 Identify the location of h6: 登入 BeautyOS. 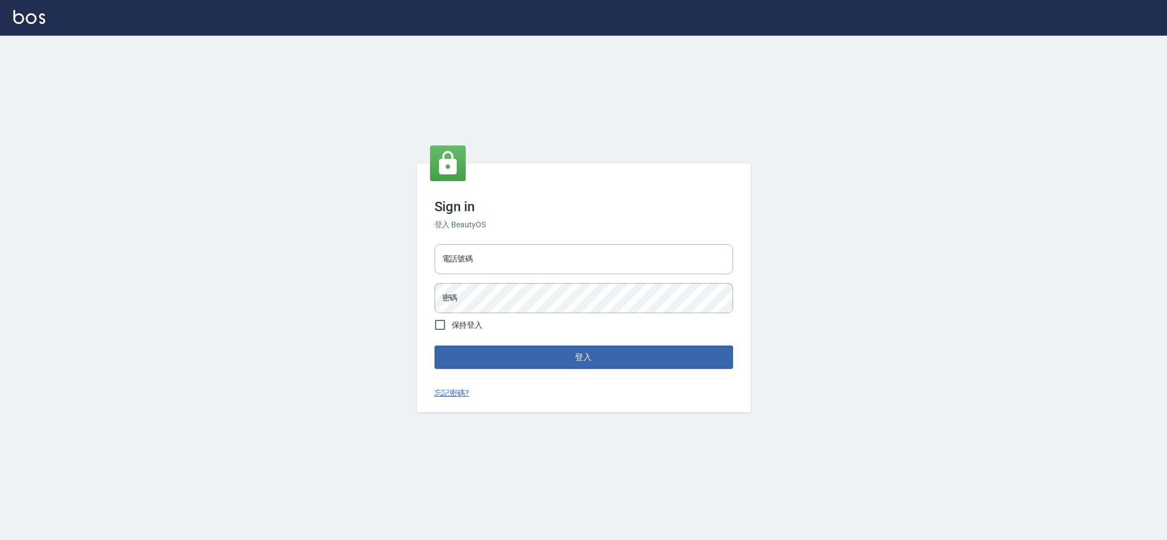
(584, 224).